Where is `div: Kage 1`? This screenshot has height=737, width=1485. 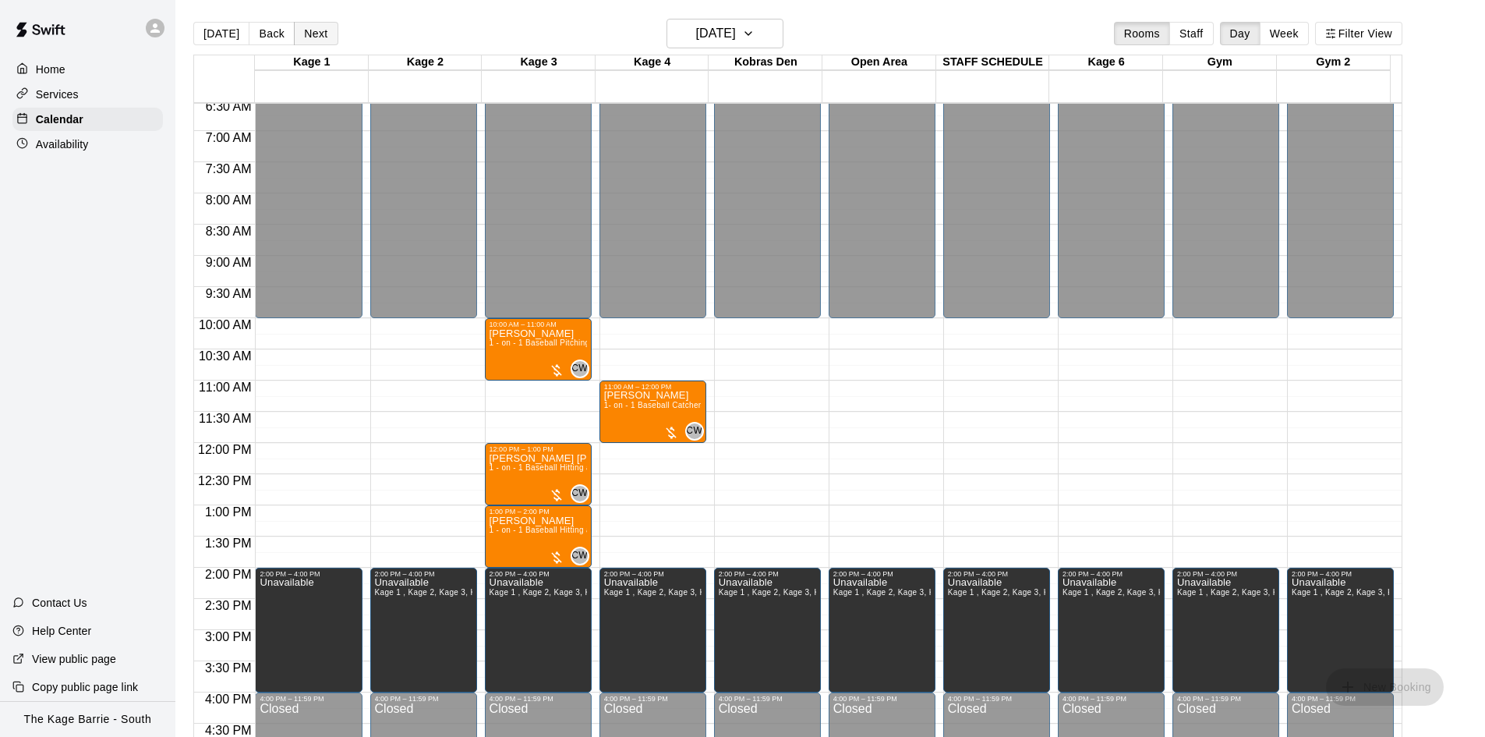 div: Kage 1 is located at coordinates (312, 62).